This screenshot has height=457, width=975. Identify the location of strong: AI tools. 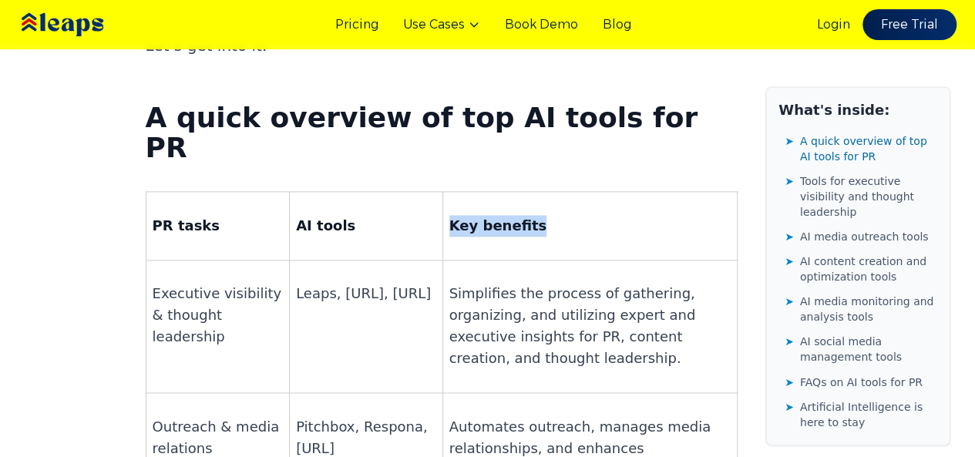
(325, 225).